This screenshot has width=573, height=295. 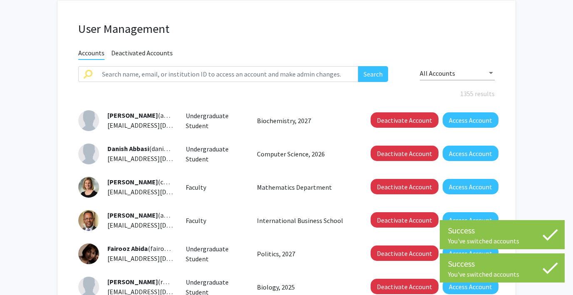 I want to click on span: (carolynabbott), so click(x=156, y=182).